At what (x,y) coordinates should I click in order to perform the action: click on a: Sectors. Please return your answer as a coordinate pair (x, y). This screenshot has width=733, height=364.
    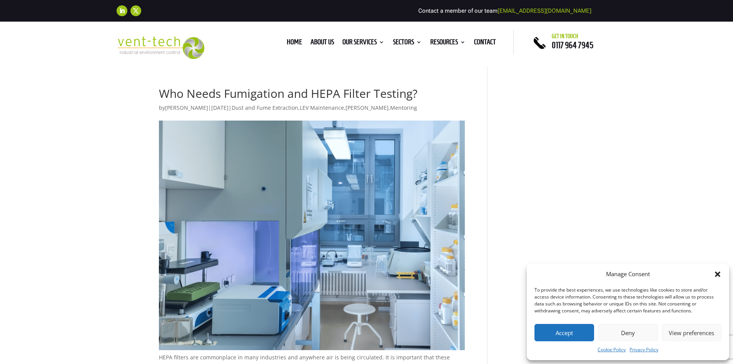
    Looking at the image, I should click on (407, 44).